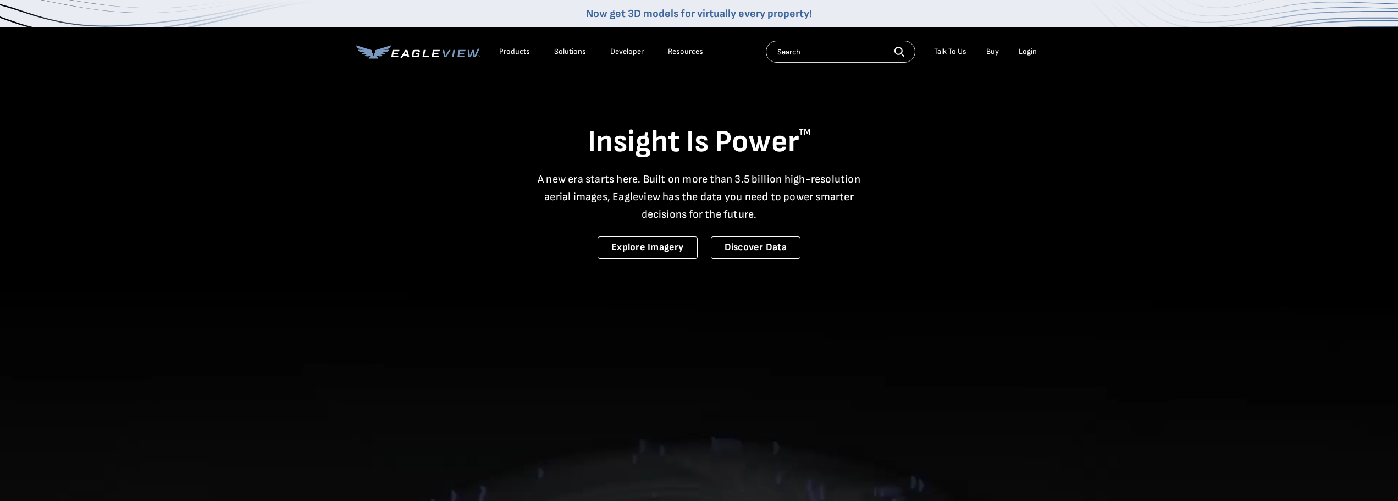  What do you see at coordinates (840, 52) in the screenshot?
I see `input: Search` at bounding box center [840, 52].